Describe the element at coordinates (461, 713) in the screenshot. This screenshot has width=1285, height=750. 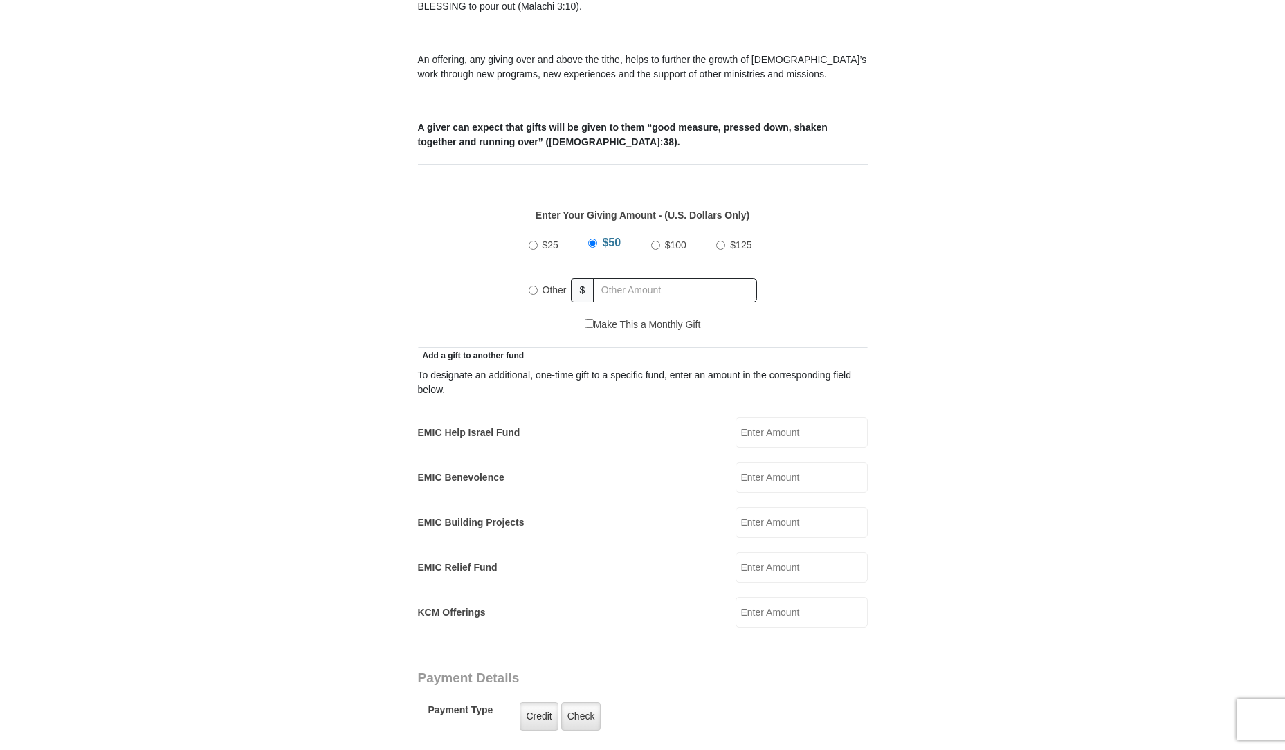
I see `h5: Payment Type` at that location.